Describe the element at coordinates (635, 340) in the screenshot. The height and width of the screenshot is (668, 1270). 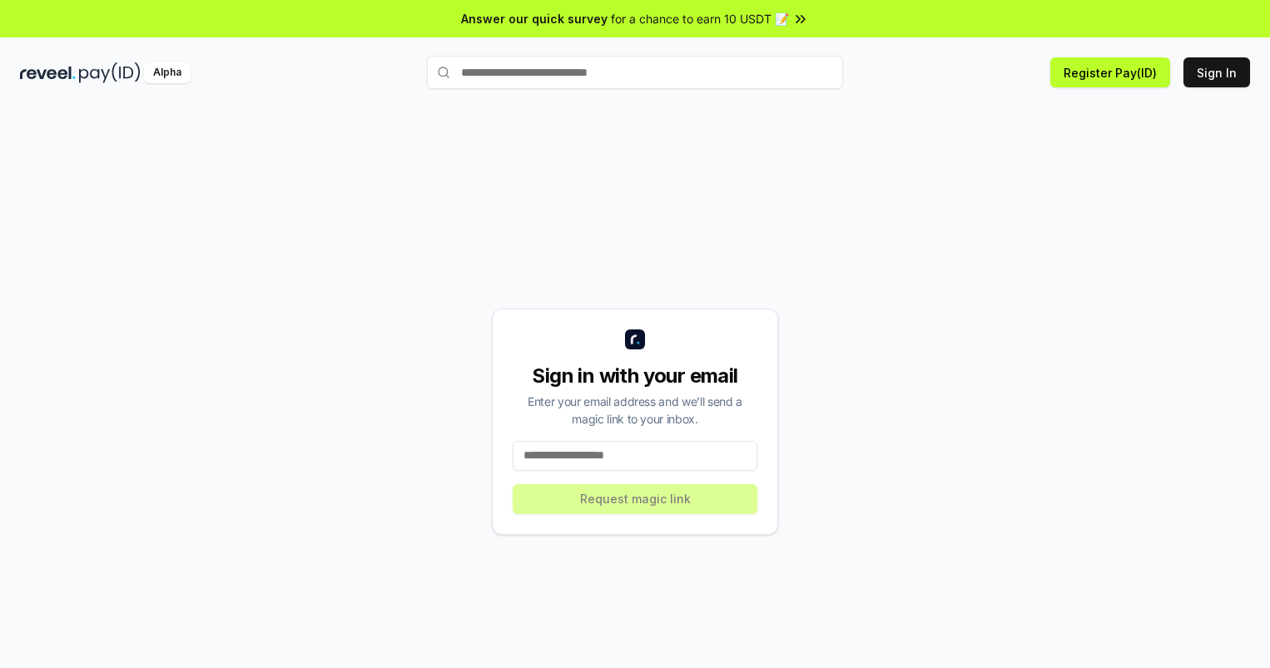
I see `img: logo_small` at that location.